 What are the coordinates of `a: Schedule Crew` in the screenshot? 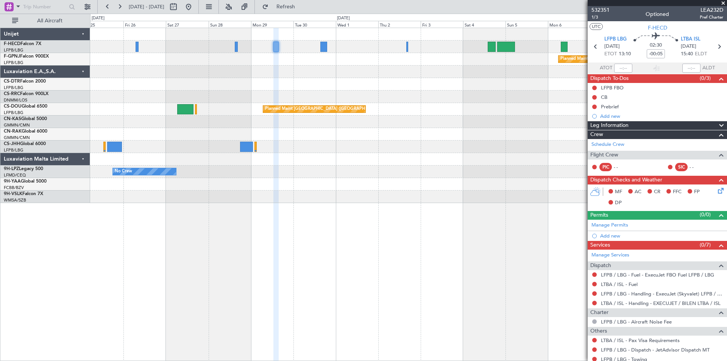 It's located at (607, 145).